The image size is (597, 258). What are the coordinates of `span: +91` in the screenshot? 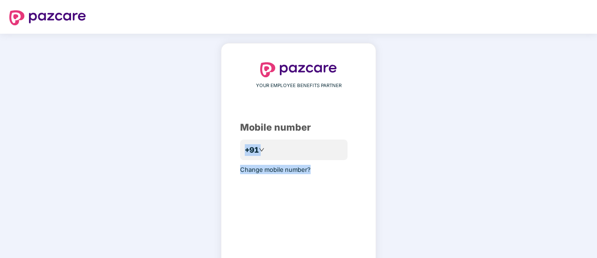 It's located at (252, 150).